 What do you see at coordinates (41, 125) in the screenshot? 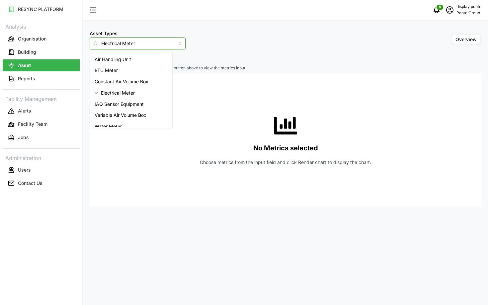
I see `button: Facility Team` at bounding box center [41, 125].